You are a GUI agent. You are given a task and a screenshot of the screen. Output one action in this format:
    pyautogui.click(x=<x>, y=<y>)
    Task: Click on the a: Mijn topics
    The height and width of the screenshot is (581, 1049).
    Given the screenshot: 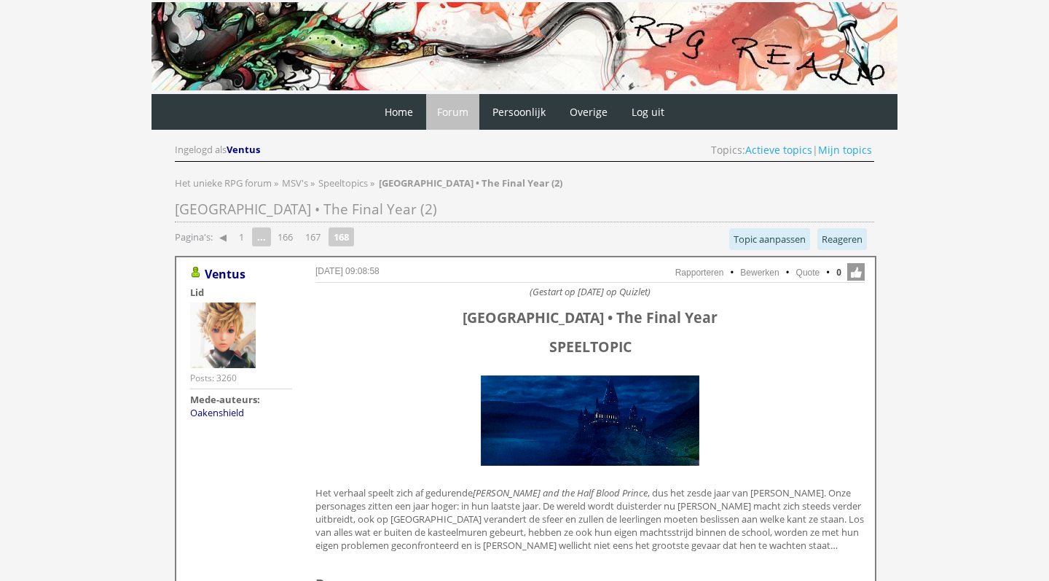 What is the action you would take?
    pyautogui.click(x=845, y=149)
    